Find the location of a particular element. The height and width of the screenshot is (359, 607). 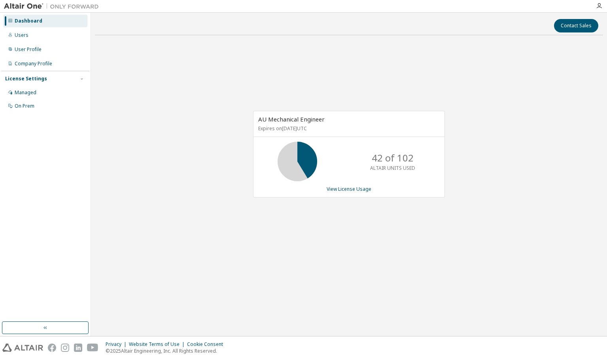

p: © 2025 Altair Engineering, Inc. All Rights Reserved. is located at coordinates (167, 350).